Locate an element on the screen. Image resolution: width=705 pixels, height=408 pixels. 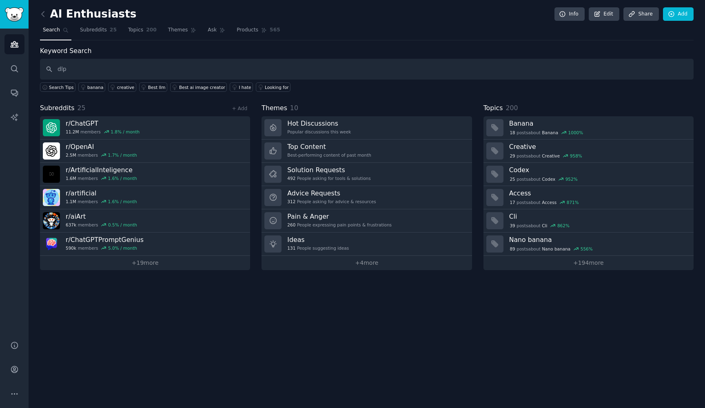
a: r/aiArt637kmembers0.5% / month is located at coordinates (145, 221).